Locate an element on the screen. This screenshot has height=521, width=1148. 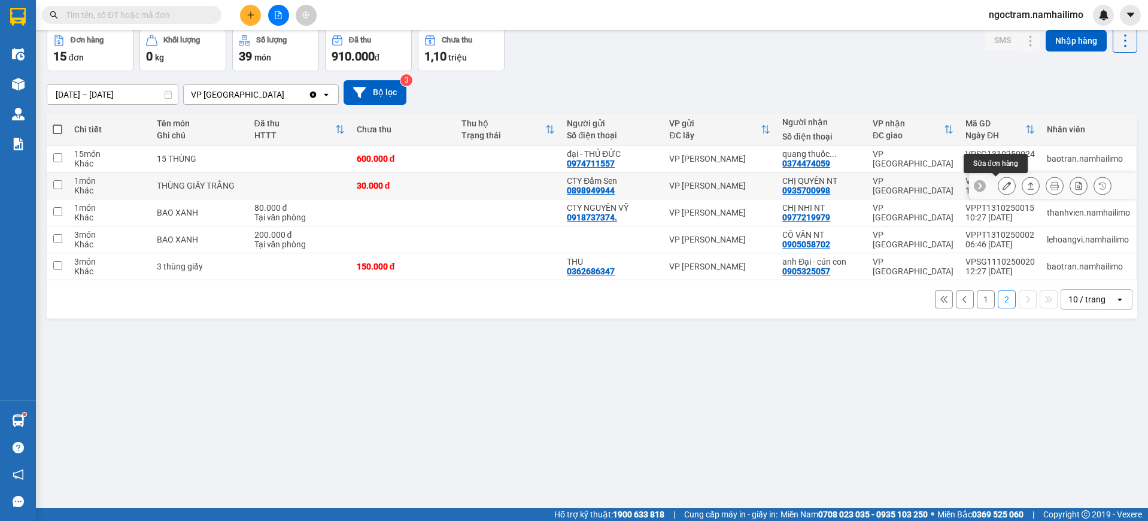
span: Miền Nam is located at coordinates (854, 514).